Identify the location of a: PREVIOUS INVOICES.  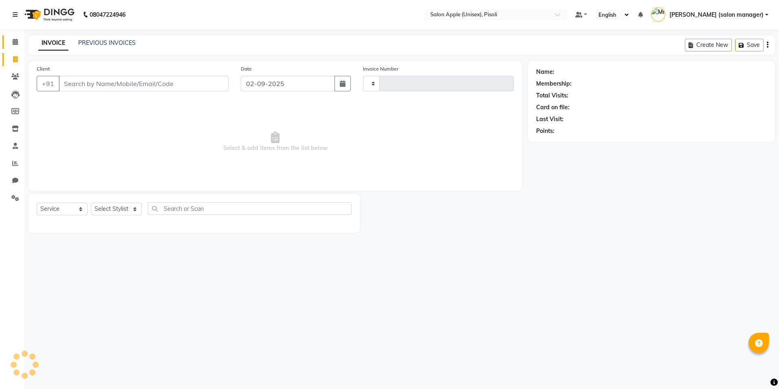
(107, 43).